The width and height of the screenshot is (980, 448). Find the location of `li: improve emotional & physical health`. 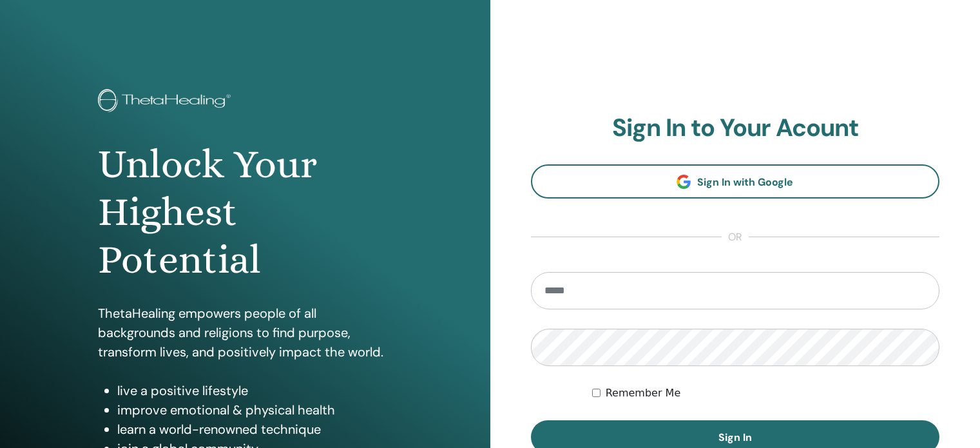

li: improve emotional & physical health is located at coordinates (255, 410).